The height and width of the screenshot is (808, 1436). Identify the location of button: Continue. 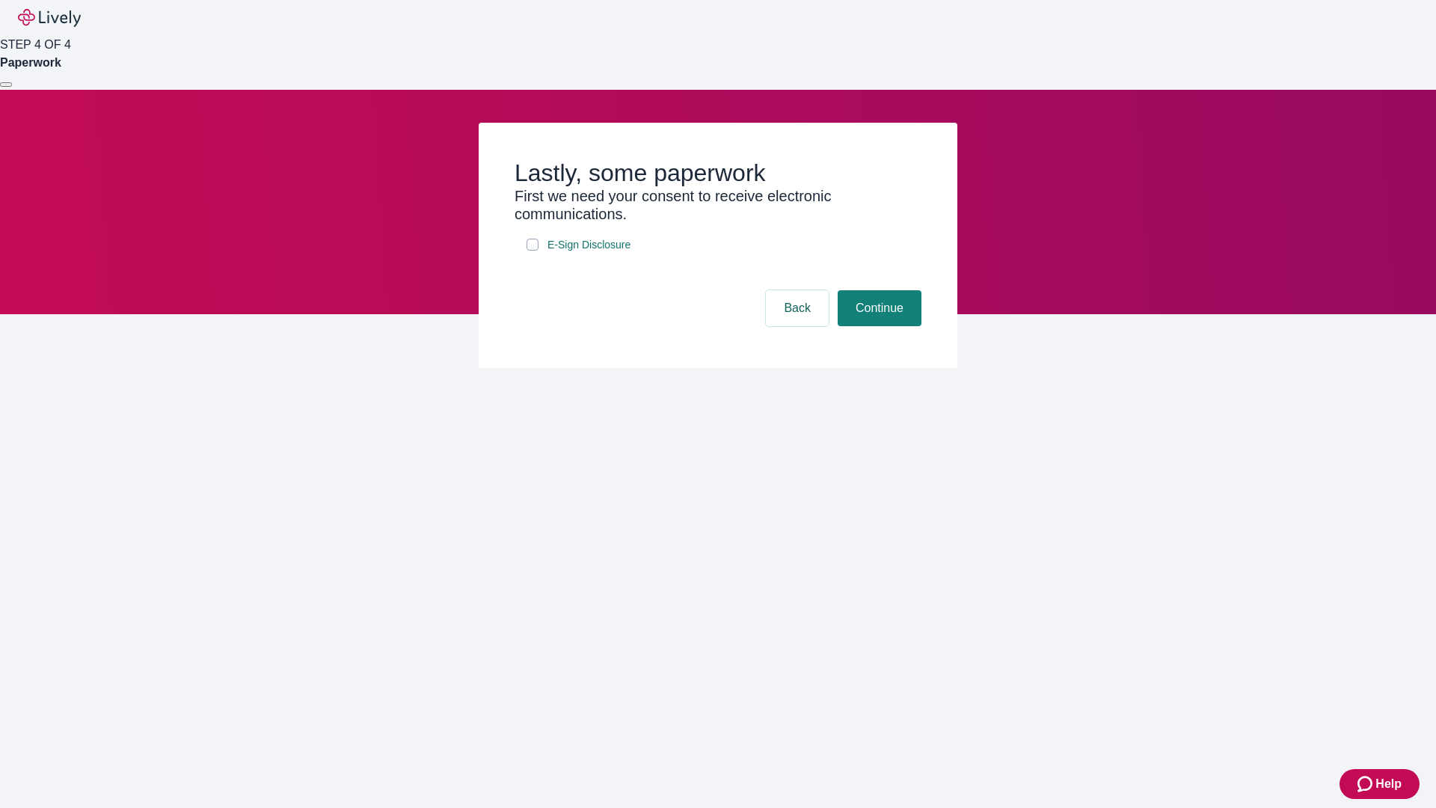
(880, 308).